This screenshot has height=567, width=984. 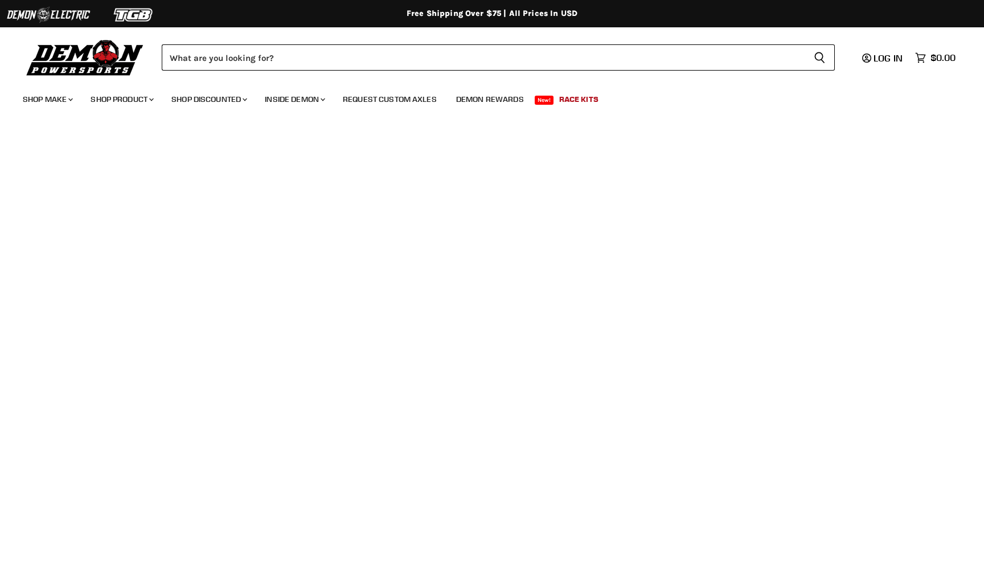 I want to click on a: Shop Discounted, so click(x=208, y=99).